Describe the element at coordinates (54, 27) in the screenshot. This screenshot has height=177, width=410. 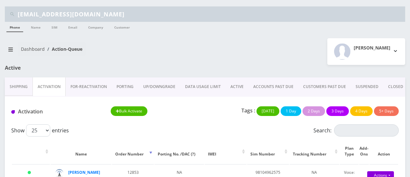
I see `a: SIM` at that location.